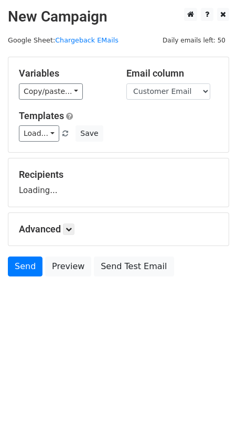 The image size is (237, 448). Describe the element at coordinates (51, 91) in the screenshot. I see `a: Copy/paste...` at that location.